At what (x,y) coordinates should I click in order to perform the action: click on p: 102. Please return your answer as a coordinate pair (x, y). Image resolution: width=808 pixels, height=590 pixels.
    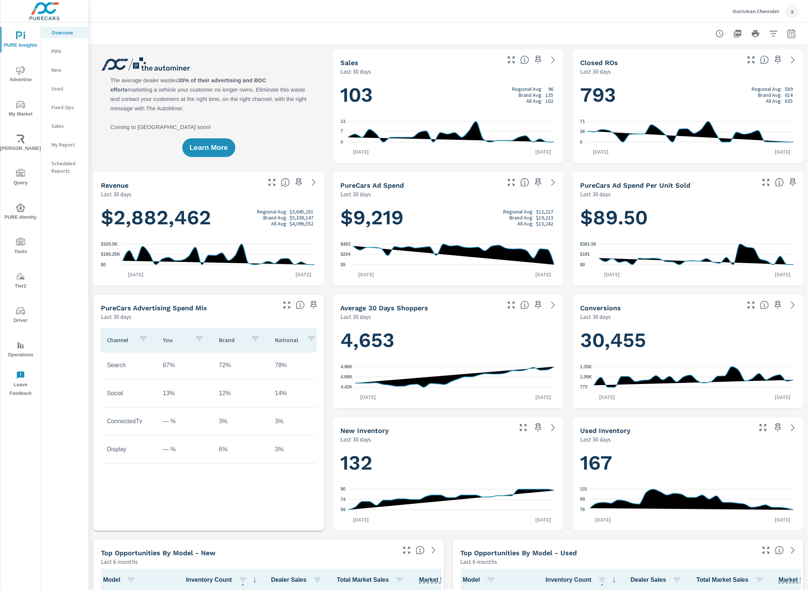
    Looking at the image, I should click on (549, 101).